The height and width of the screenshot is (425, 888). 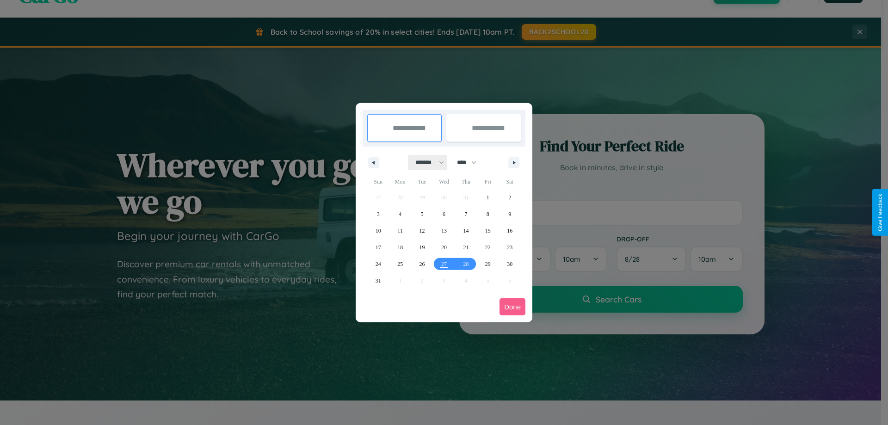 What do you see at coordinates (378, 182) in the screenshot?
I see `span: Sun` at bounding box center [378, 182].